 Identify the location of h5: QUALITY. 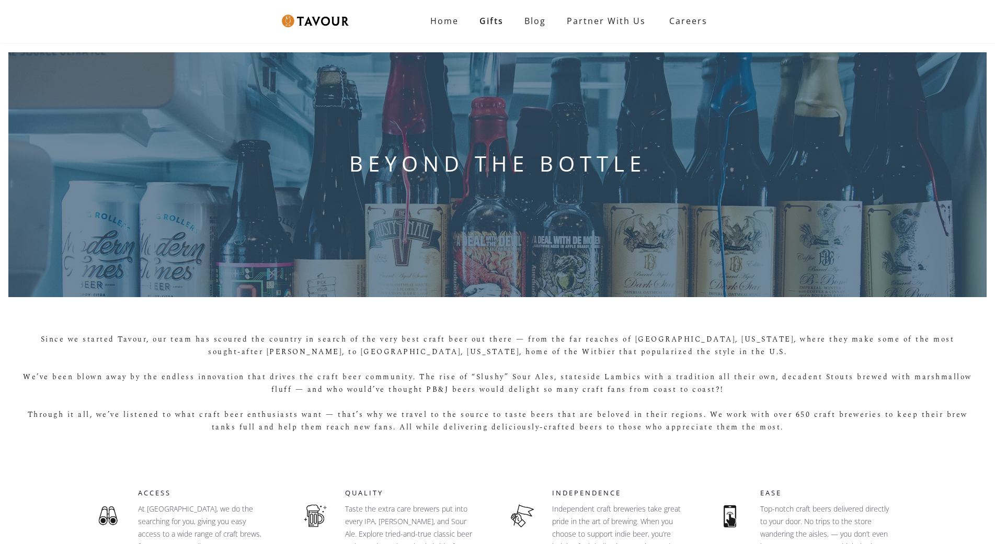
(413, 493).